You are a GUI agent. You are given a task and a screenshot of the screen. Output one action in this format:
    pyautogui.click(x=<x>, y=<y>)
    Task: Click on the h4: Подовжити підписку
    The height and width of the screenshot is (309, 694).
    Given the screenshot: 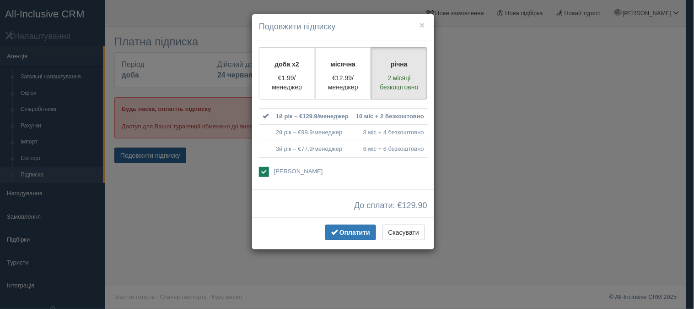 What is the action you would take?
    pyautogui.click(x=343, y=27)
    